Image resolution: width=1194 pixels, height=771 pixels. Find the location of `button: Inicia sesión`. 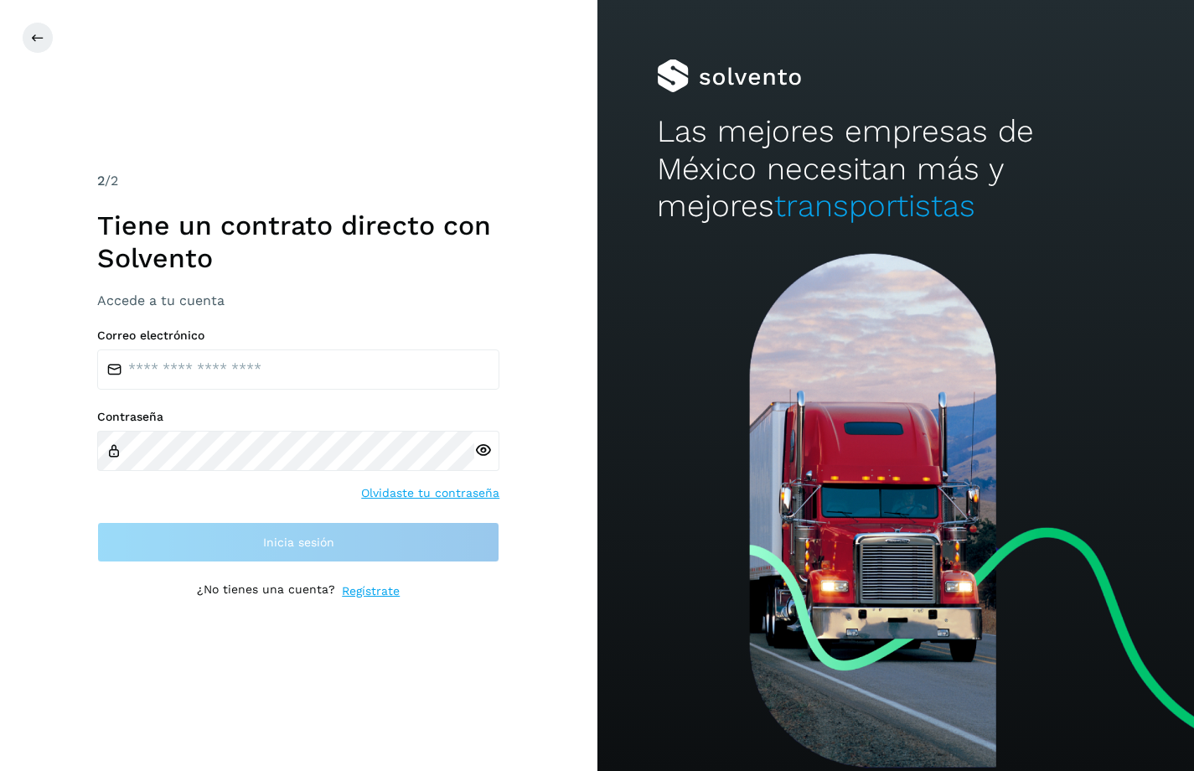

button: Inicia sesión is located at coordinates (298, 542).